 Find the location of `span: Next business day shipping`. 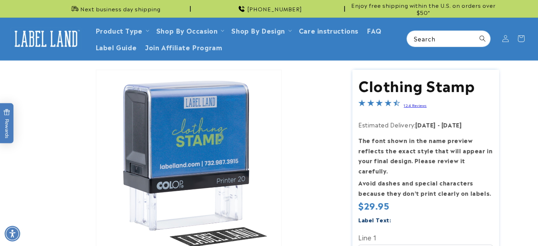

span: Next business day shipping is located at coordinates (120, 9).